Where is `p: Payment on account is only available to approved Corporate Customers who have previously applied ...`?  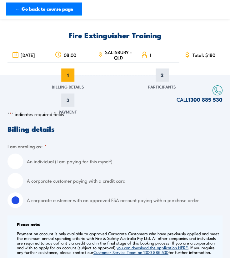
p: Payment on account is only available to approved Corporate Customers who have previously applied ... is located at coordinates (119, 243).